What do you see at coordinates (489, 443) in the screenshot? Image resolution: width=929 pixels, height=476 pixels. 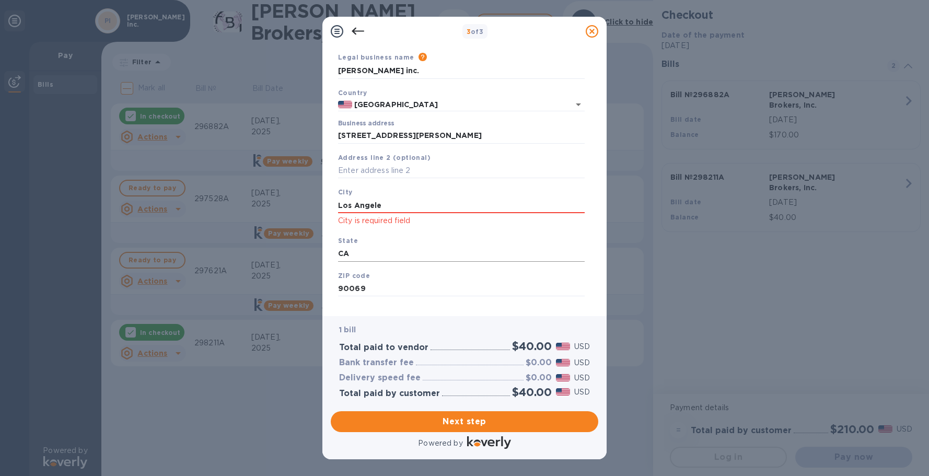 I see `img: Logo` at bounding box center [489, 443].